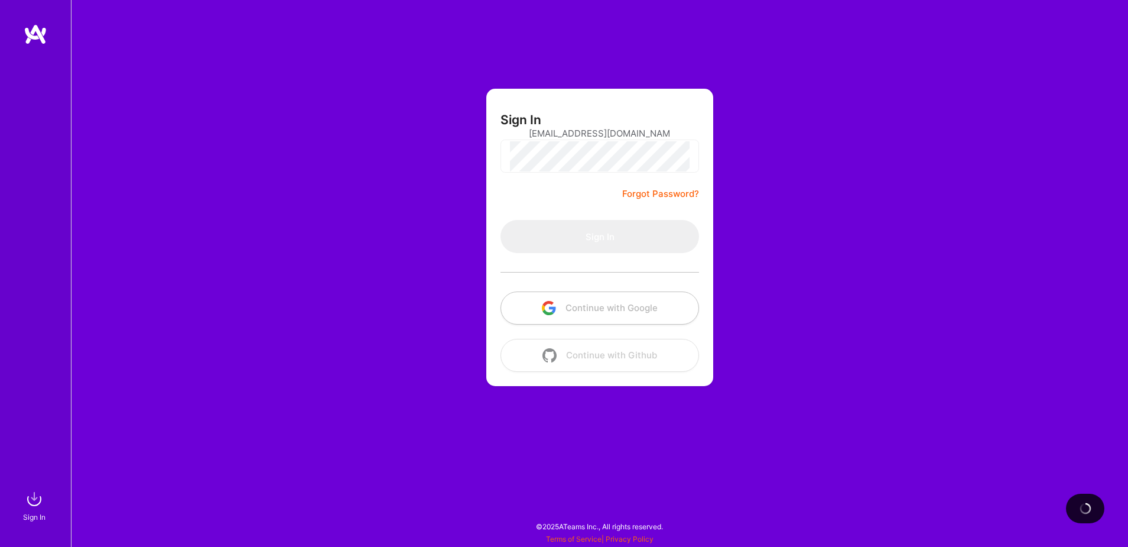  Describe the element at coordinates (599, 526) in the screenshot. I see `div: © 2025 ATeams Inc., All rights reserved.` at that location.